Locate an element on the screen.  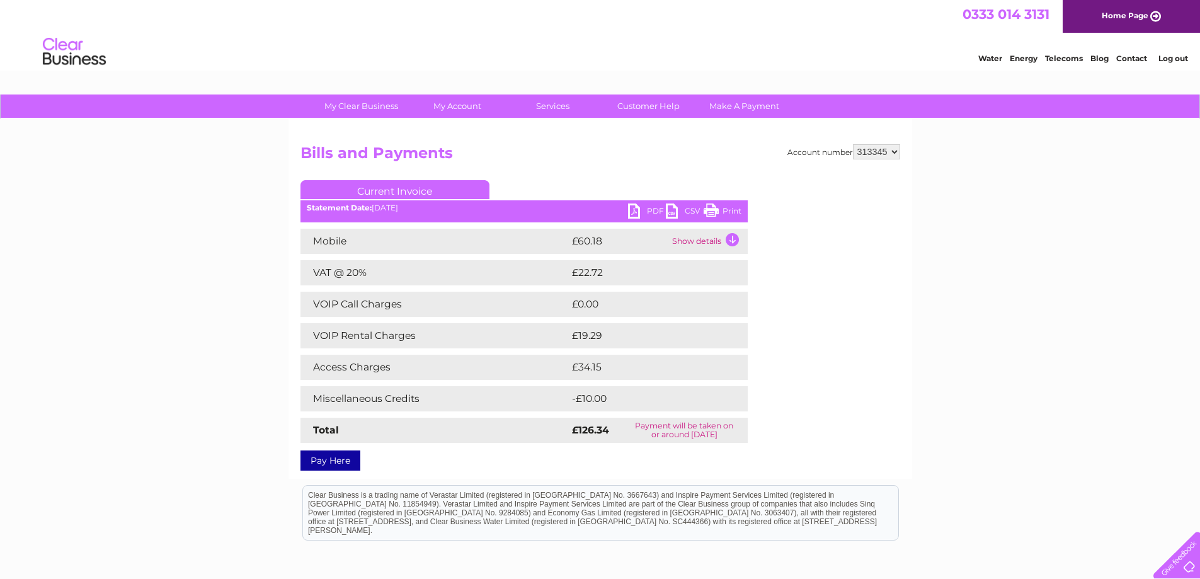
a: My Account is located at coordinates (457, 106).